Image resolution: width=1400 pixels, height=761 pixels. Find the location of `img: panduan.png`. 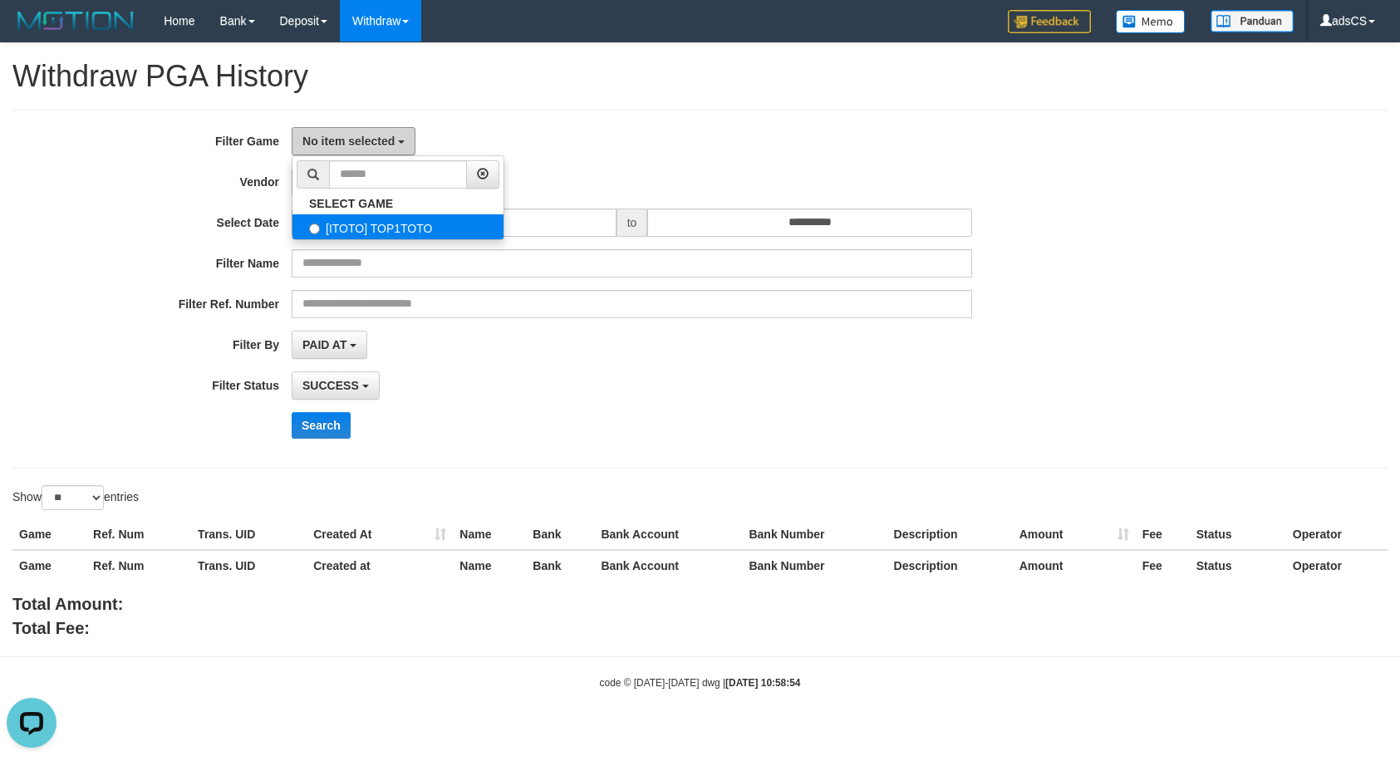

img: panduan.png is located at coordinates (1252, 21).